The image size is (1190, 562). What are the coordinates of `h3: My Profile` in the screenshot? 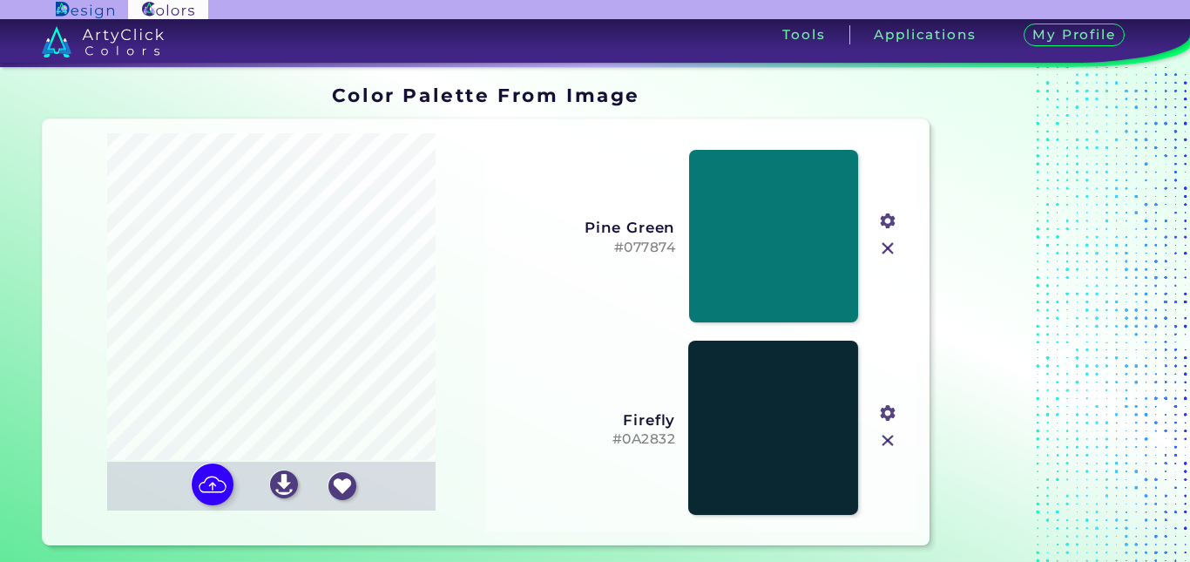 It's located at (1074, 35).